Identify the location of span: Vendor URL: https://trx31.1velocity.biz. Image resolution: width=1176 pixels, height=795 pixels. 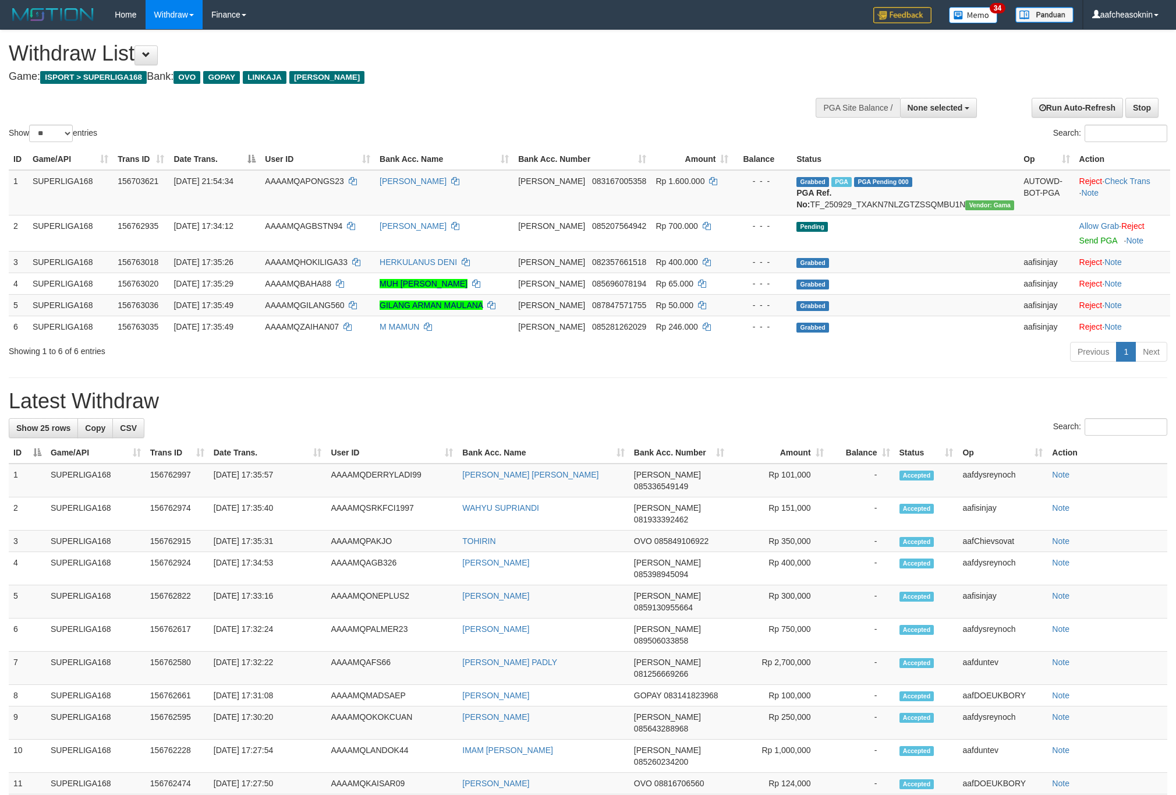
(990, 205).